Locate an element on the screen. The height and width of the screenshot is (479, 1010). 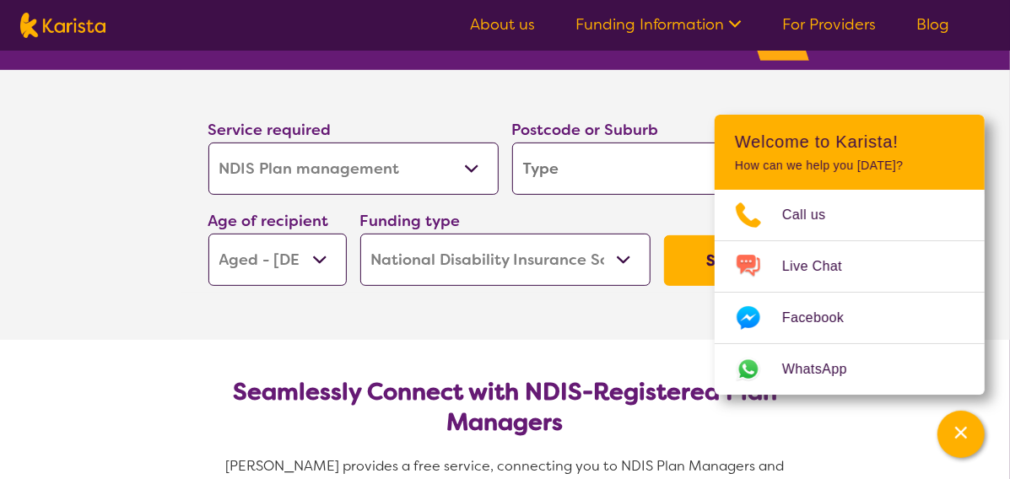
a: About us is located at coordinates (502, 24).